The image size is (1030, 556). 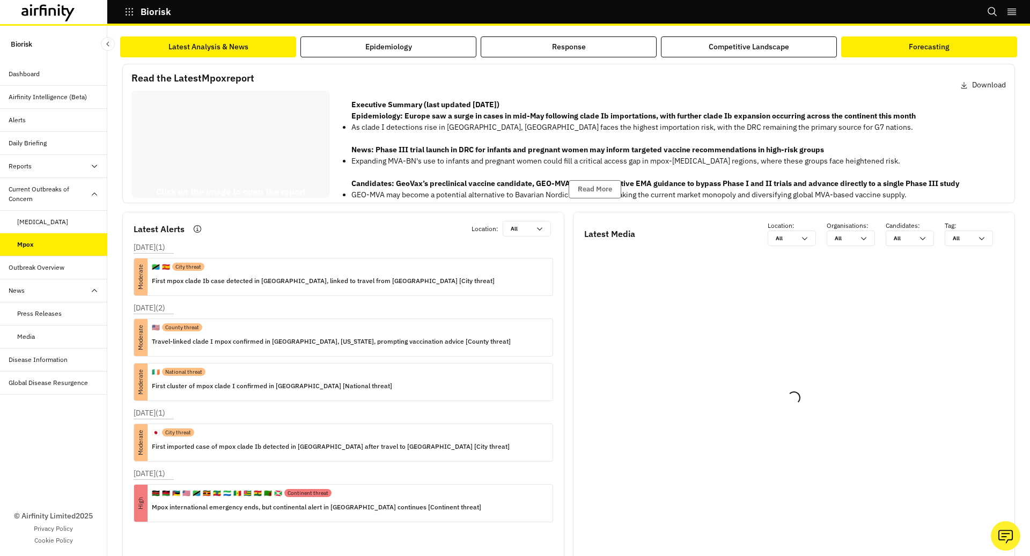 What do you see at coordinates (856, 226) in the screenshot?
I see `p: Organisations :` at bounding box center [856, 226].